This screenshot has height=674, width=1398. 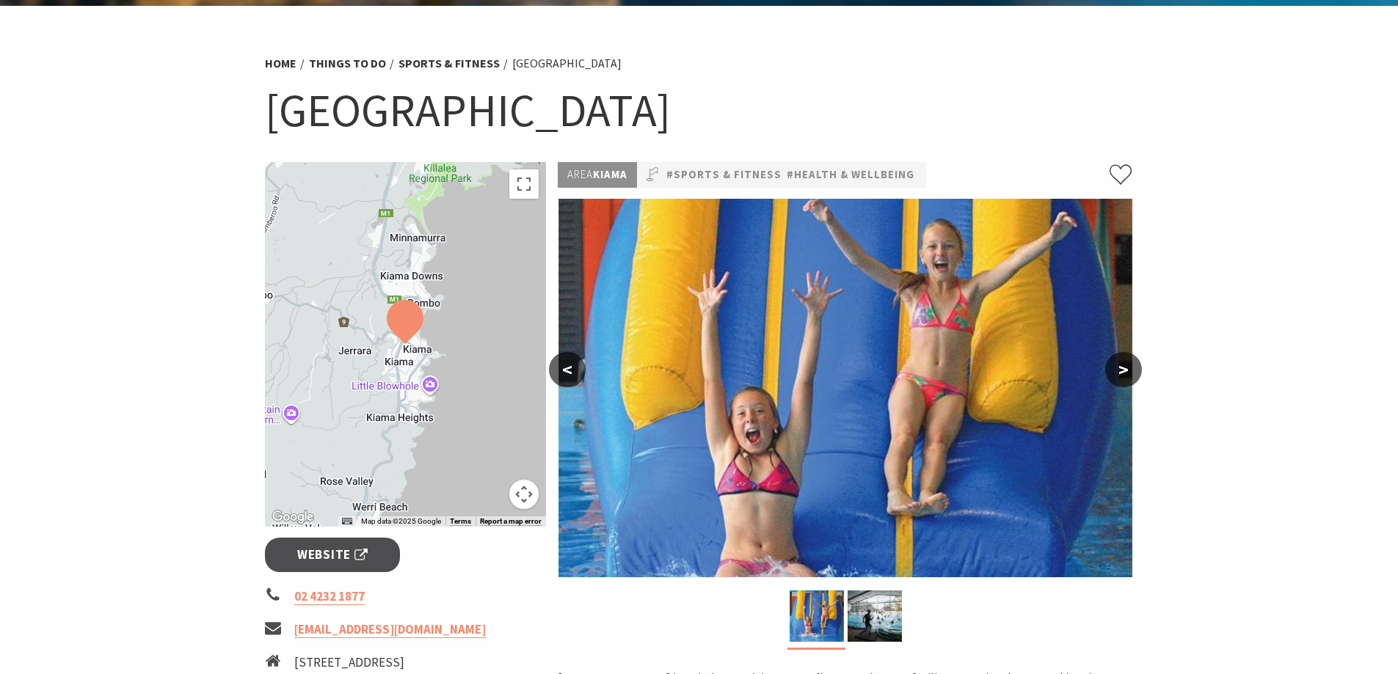 What do you see at coordinates (524, 495) in the screenshot?
I see `button: Map camera controls` at bounding box center [524, 495].